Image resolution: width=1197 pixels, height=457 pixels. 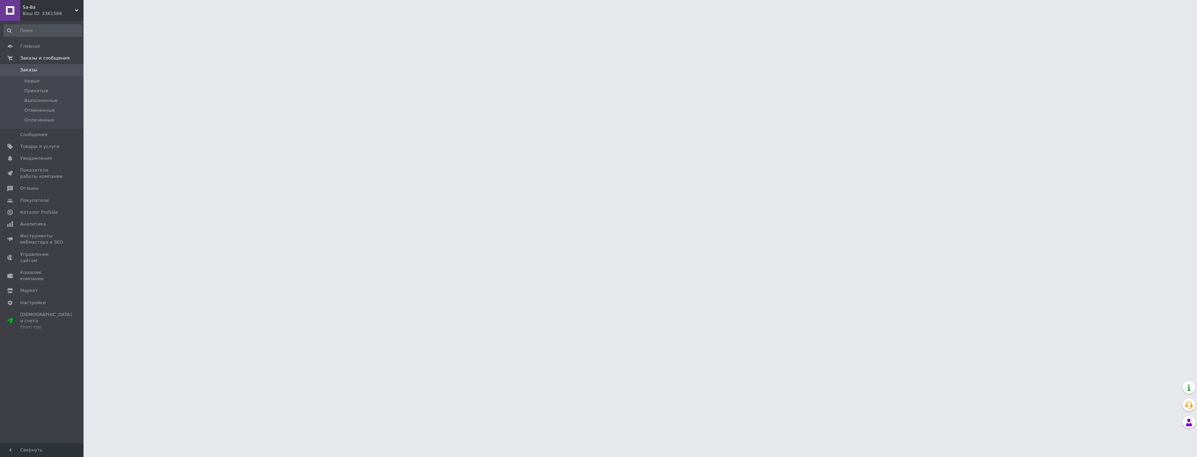 What do you see at coordinates (39, 110) in the screenshot?
I see `span: Отмененные` at bounding box center [39, 110].